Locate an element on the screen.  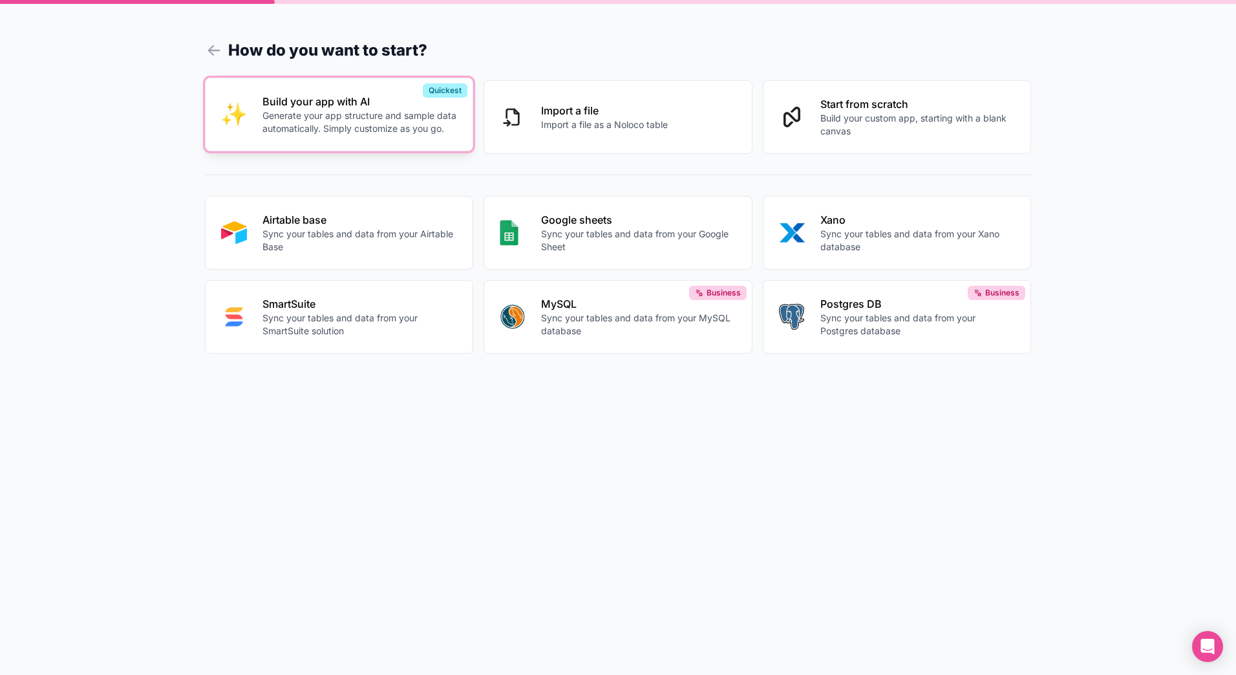
p: Start from scratch is located at coordinates (918, 104).